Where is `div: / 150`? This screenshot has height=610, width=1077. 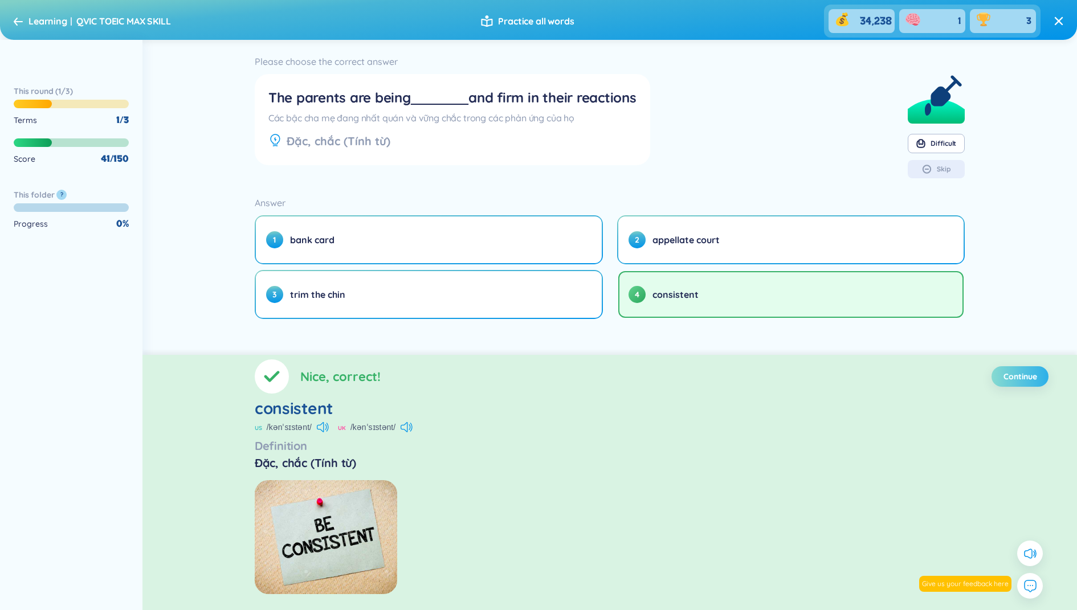 div: / 150 is located at coordinates (115, 159).